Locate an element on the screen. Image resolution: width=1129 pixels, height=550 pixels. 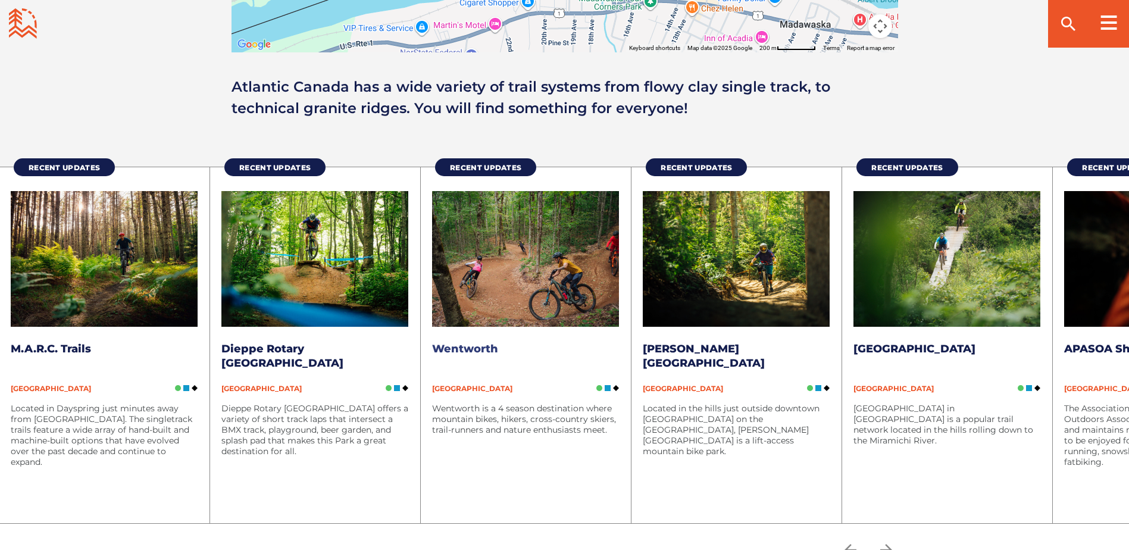
img: MTB Atlantic Poley Mountain Mountain Biking Trails is located at coordinates (737, 259).